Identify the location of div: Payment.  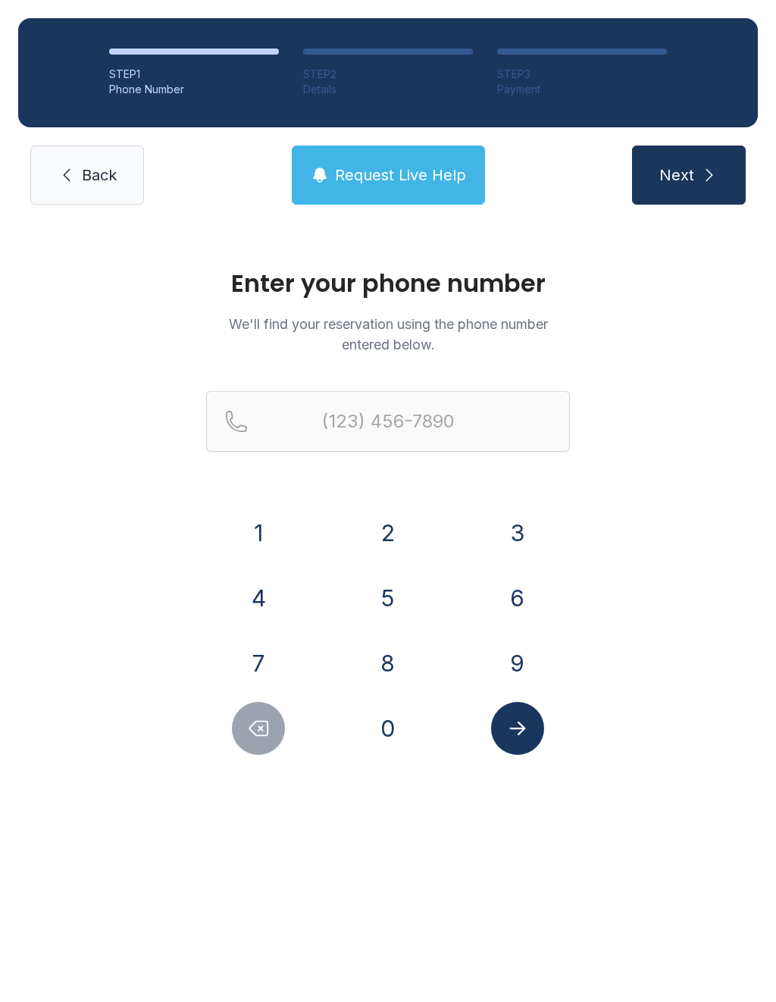
(582, 89).